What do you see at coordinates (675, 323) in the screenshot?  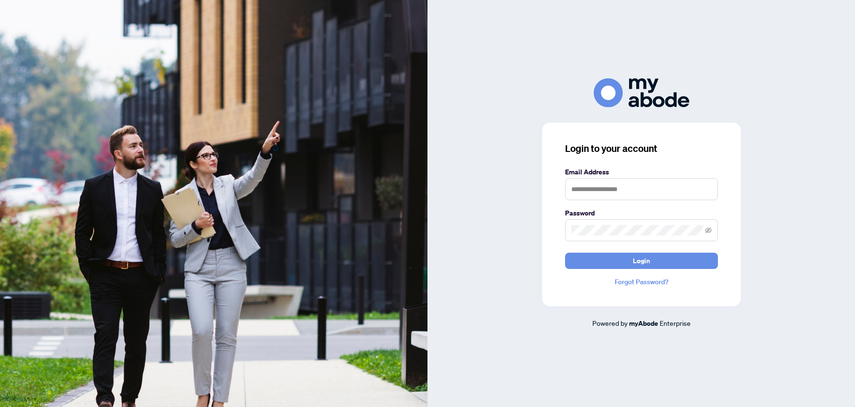 I see `span: Enterprise` at bounding box center [675, 323].